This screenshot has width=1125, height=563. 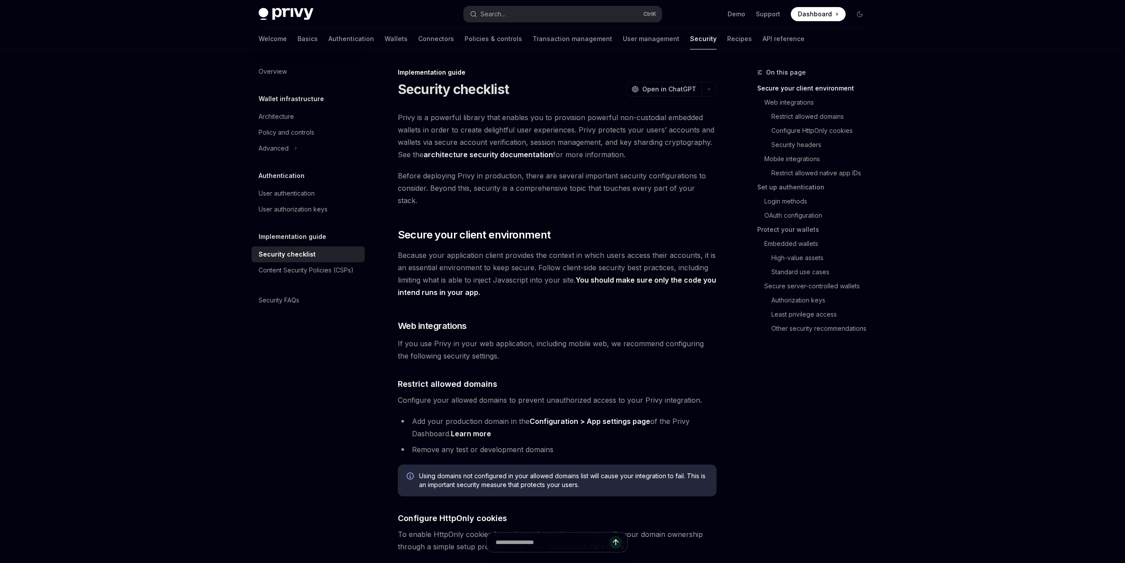 What do you see at coordinates (819, 103) in the screenshot?
I see `a: Web integrations` at bounding box center [819, 103].